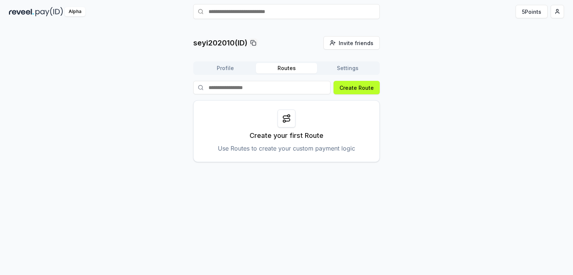 Image resolution: width=573 pixels, height=275 pixels. Describe the element at coordinates (225, 68) in the screenshot. I see `button: Profile` at that location.